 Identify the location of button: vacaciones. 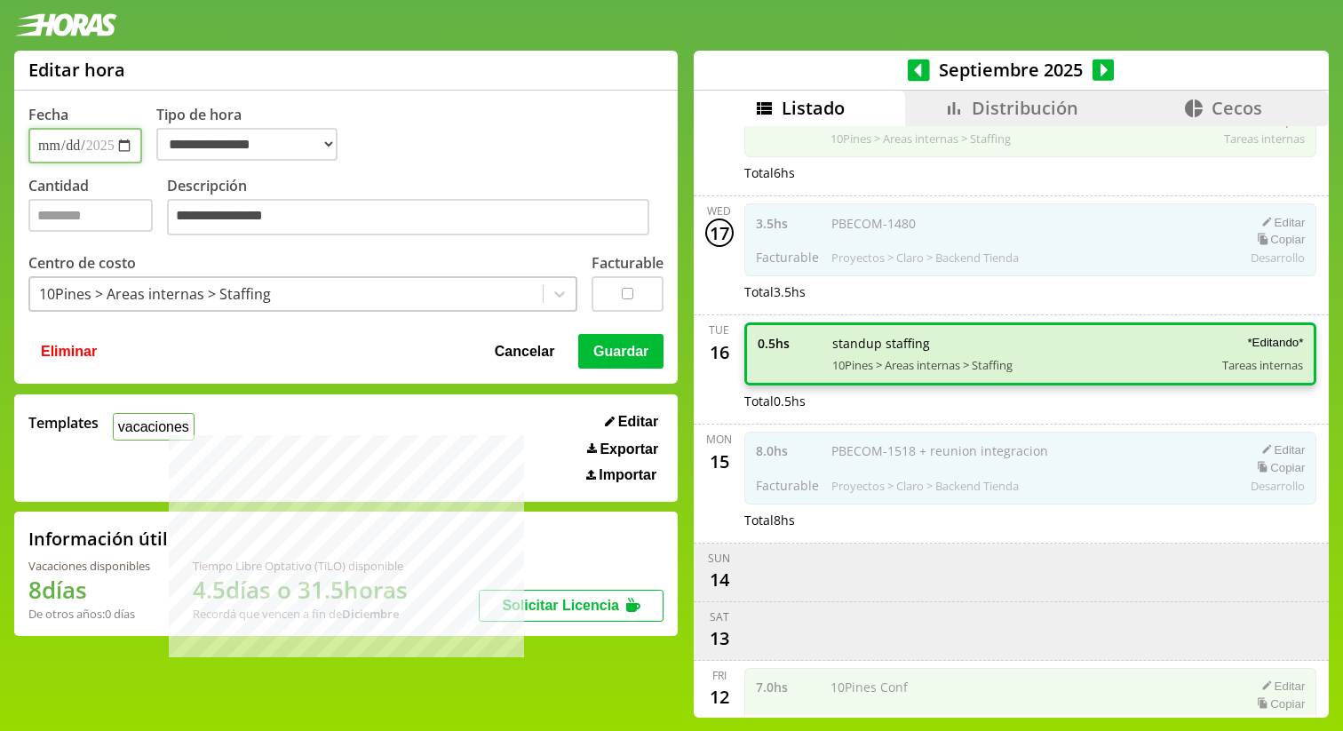
(154, 426).